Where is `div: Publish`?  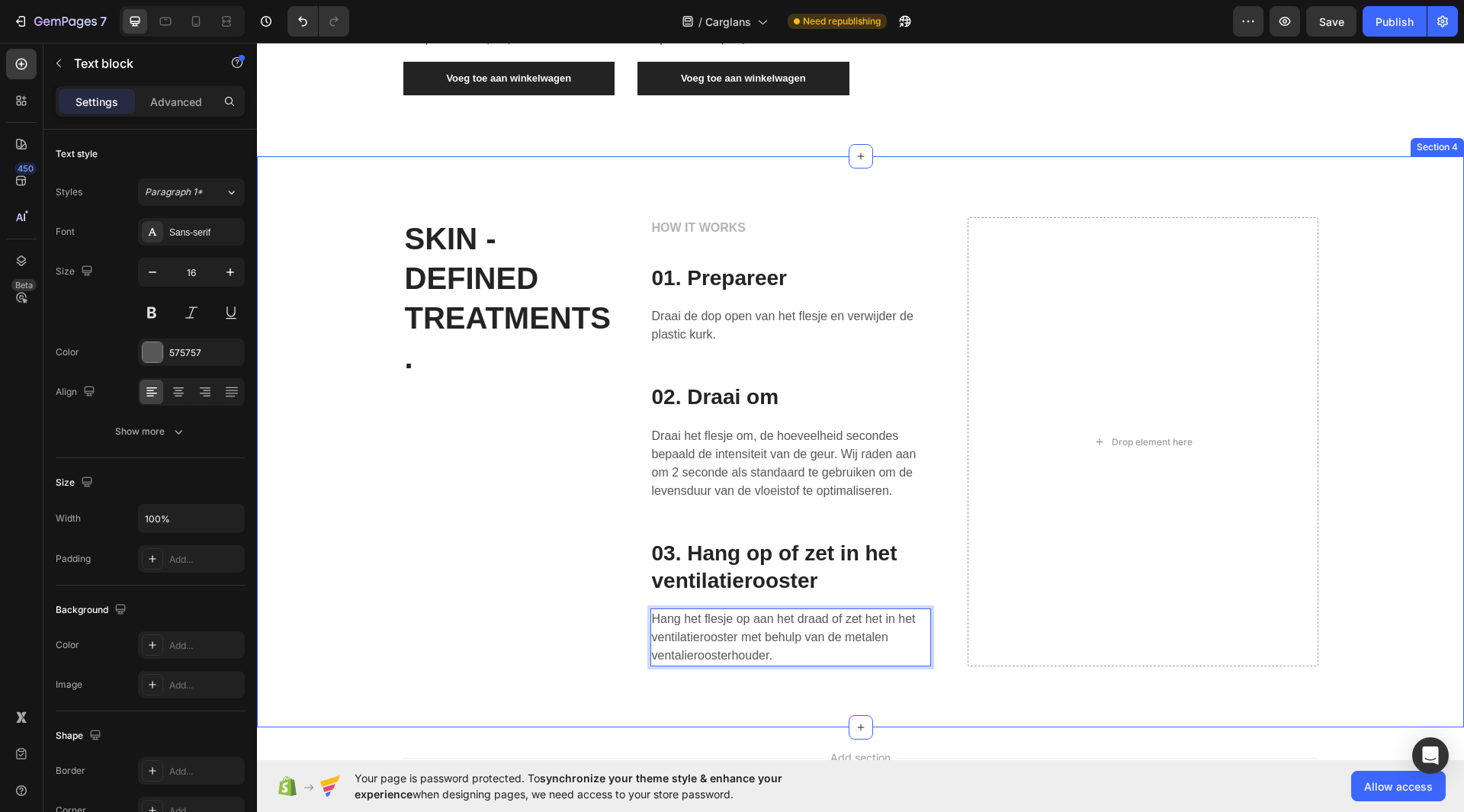
div: Publish is located at coordinates (1394, 21).